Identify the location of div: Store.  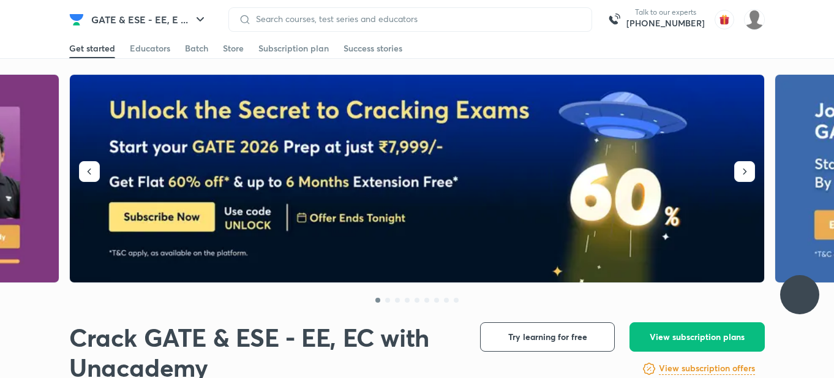
(233, 48).